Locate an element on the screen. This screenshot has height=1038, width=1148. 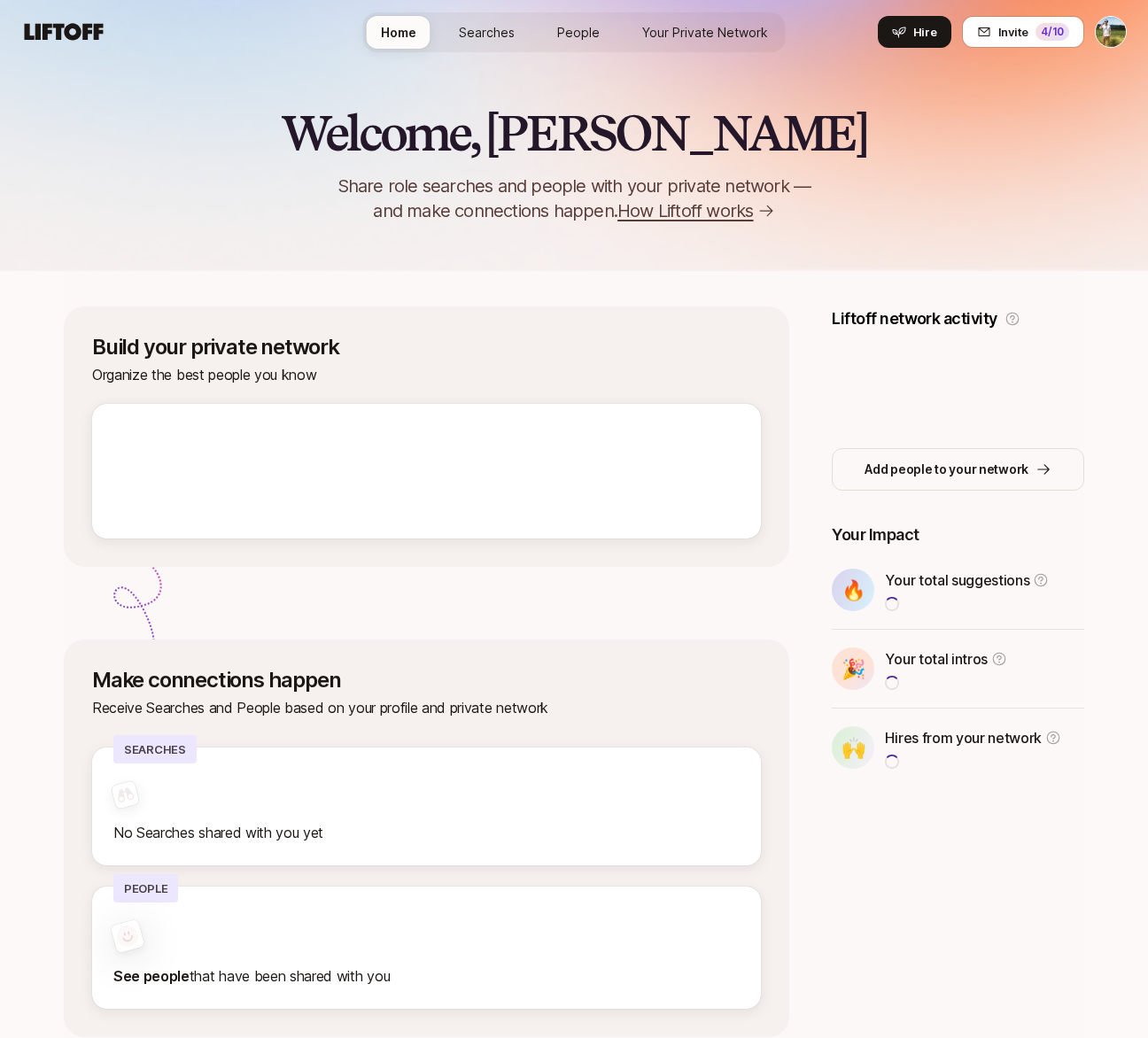
p: Liftoff network activity is located at coordinates (914, 319).